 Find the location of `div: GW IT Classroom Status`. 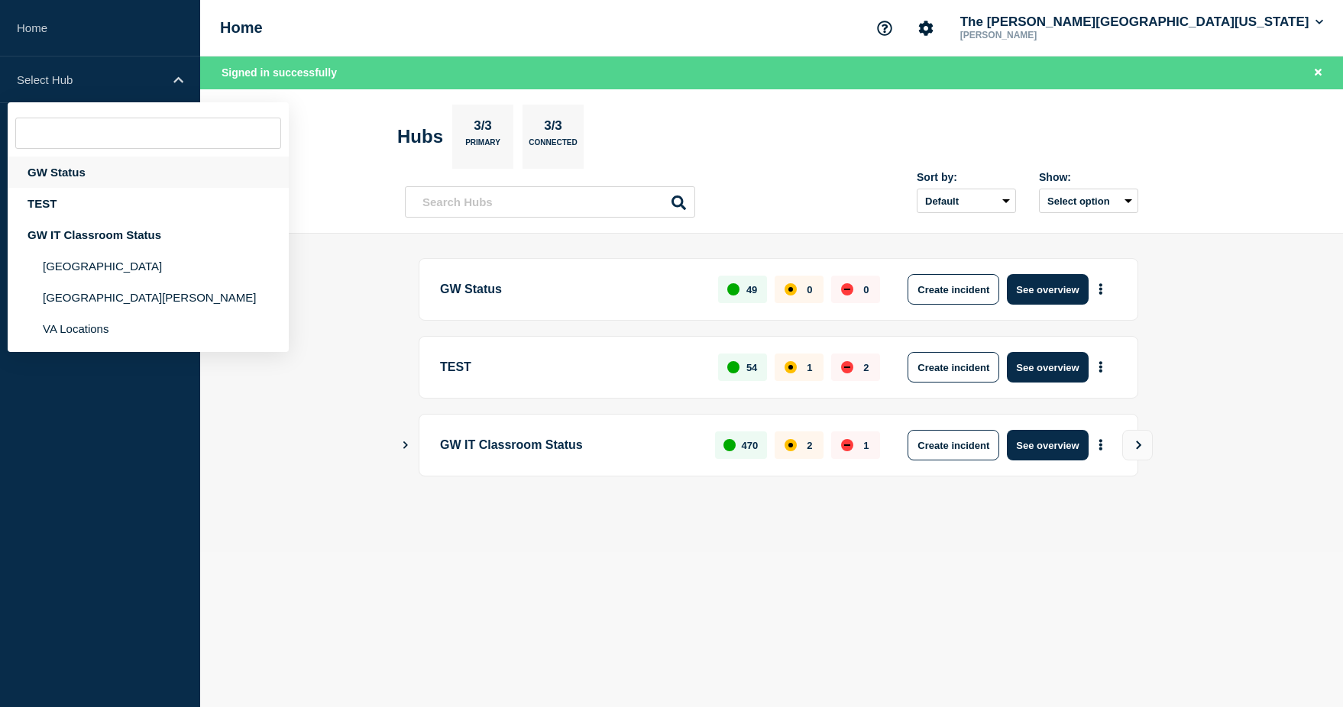

div: GW IT Classroom Status is located at coordinates (148, 235).